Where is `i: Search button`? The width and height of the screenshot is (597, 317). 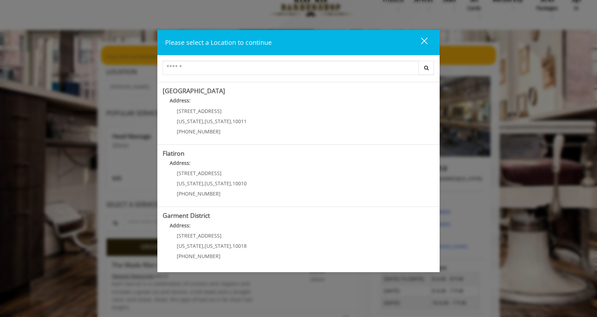 i: Search button is located at coordinates (426, 68).